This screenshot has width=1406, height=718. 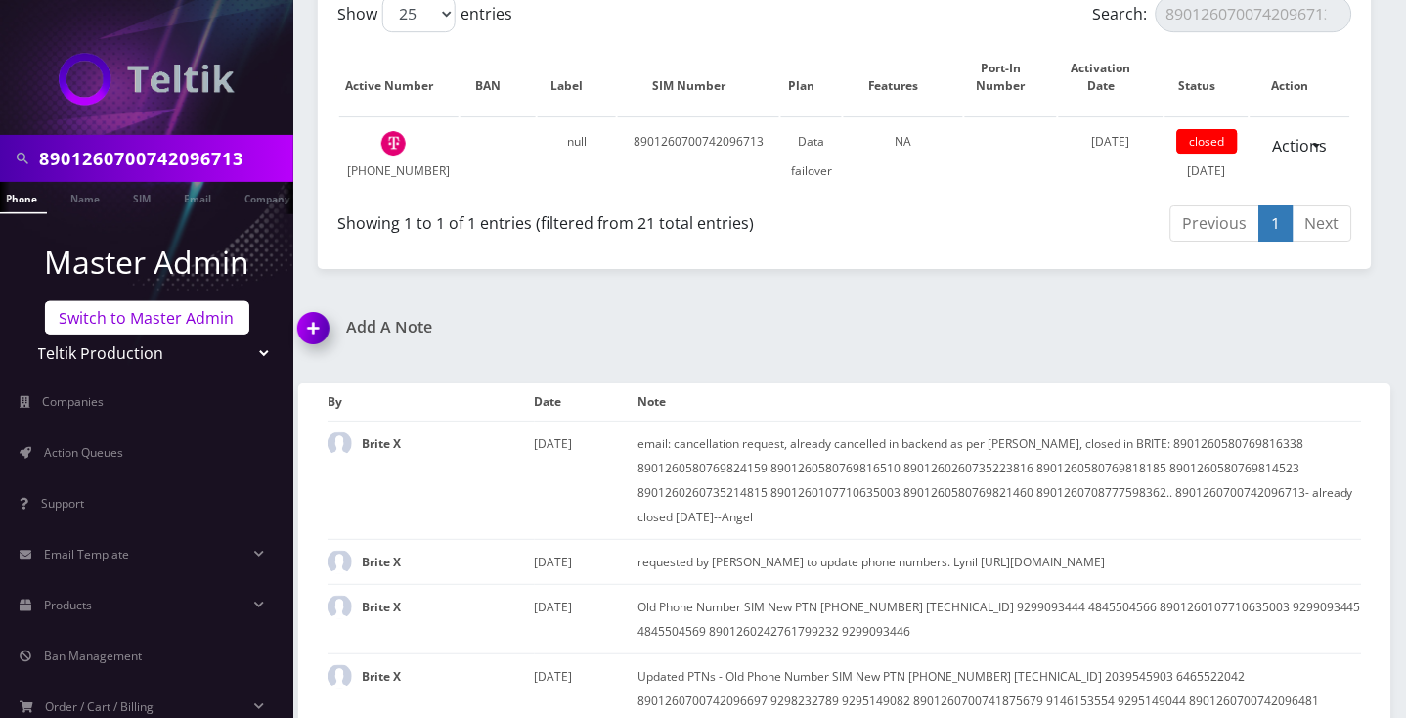 What do you see at coordinates (1322, 223) in the screenshot?
I see `a: Next` at bounding box center [1322, 223].